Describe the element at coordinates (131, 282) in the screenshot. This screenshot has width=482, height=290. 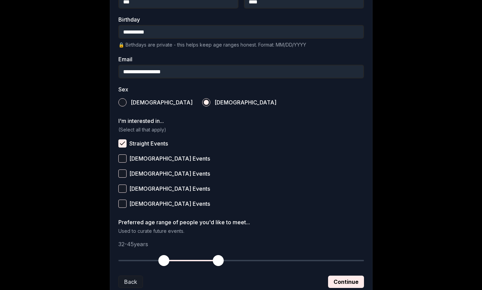
I see `button: Back` at that location.